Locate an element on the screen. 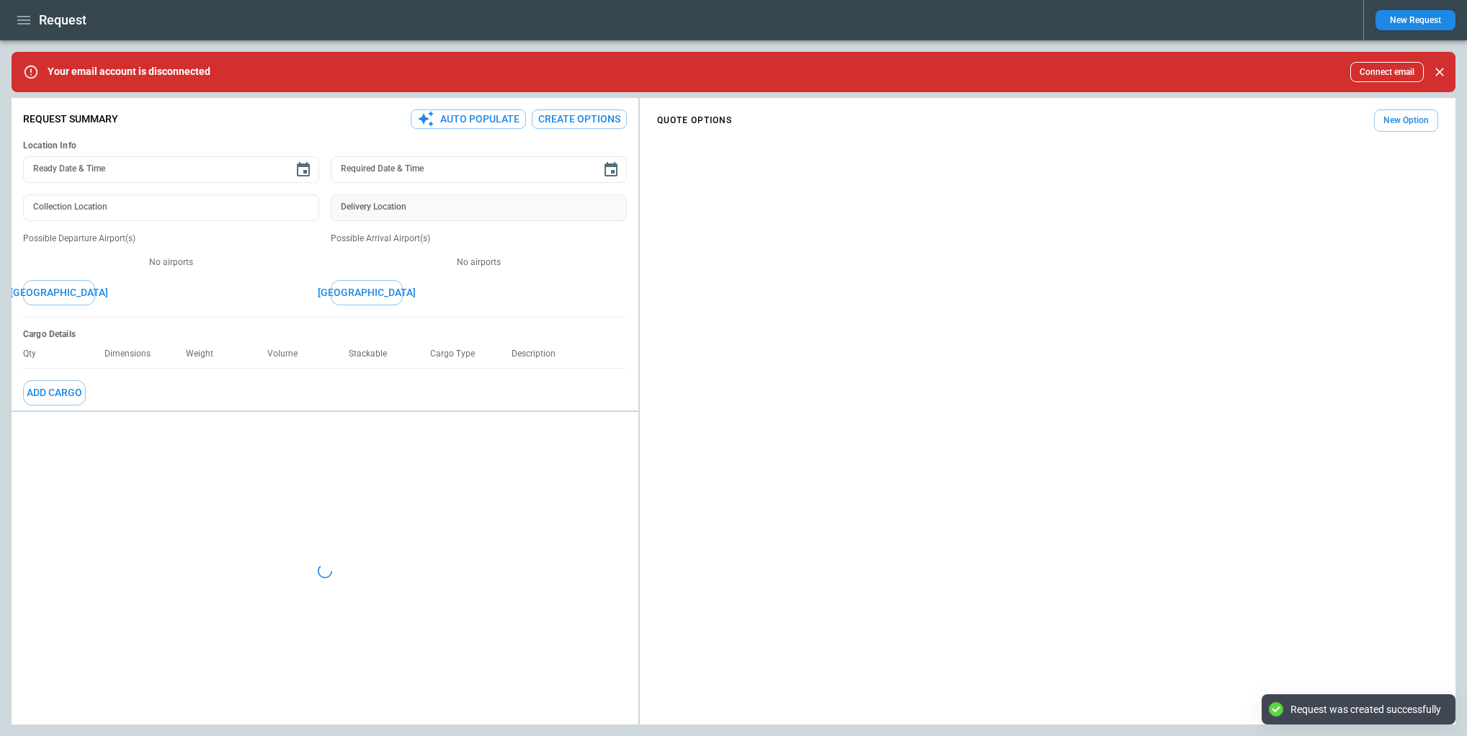 This screenshot has width=1467, height=736. button: New Option is located at coordinates (1405, 120).